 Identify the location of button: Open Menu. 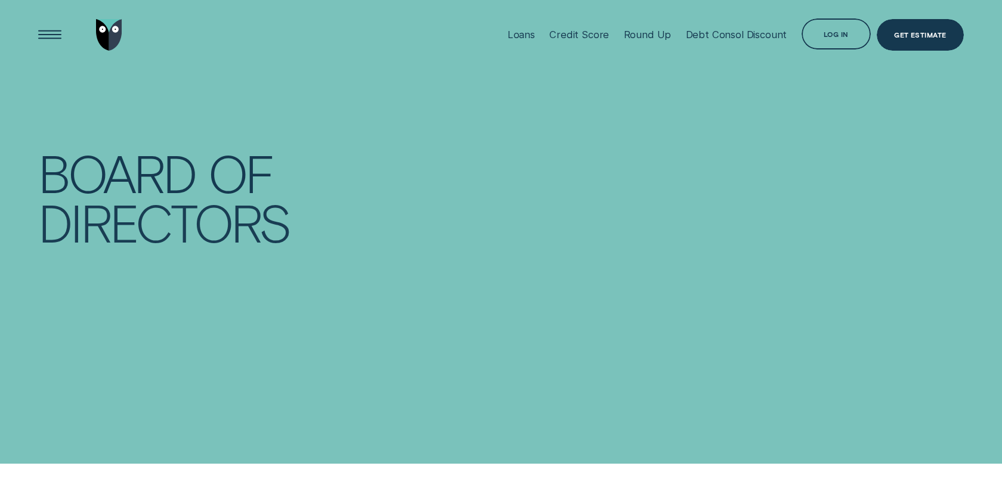
(49, 35).